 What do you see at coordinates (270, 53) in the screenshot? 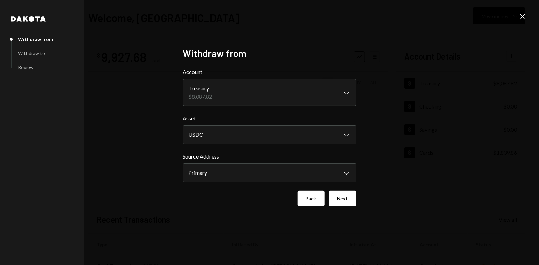
I see `h2: Withdraw from` at bounding box center [270, 53].